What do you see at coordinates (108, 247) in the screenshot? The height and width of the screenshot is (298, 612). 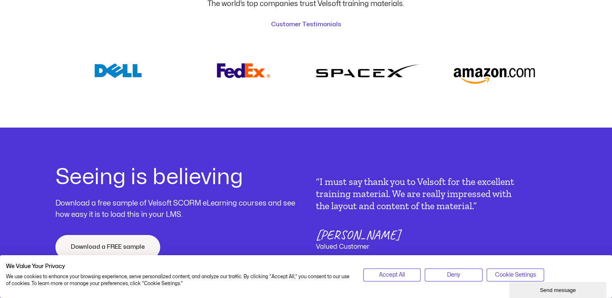 I see `a: Download a FREE sample` at bounding box center [108, 247].